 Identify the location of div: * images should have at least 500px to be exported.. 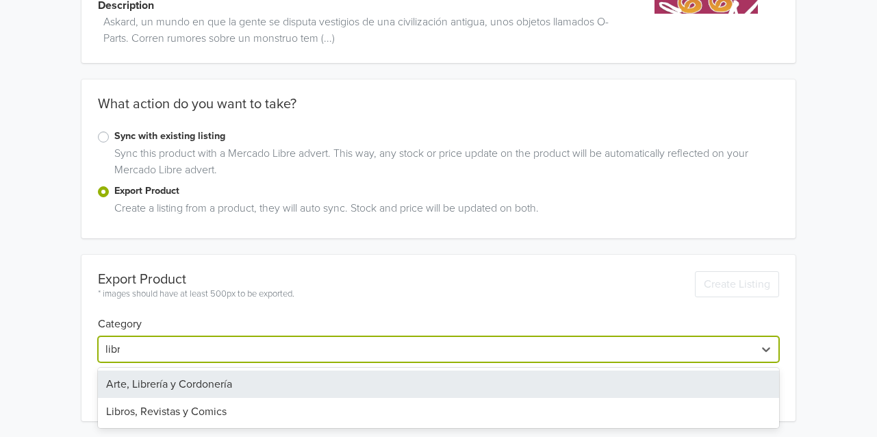
(196, 294).